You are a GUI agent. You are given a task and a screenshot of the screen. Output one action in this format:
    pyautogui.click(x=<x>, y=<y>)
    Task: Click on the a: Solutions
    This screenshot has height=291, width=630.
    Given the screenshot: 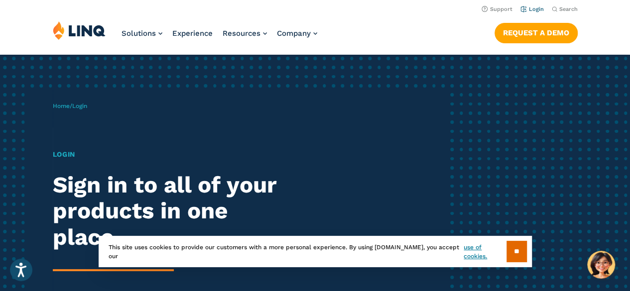 What is the action you would take?
    pyautogui.click(x=142, y=33)
    